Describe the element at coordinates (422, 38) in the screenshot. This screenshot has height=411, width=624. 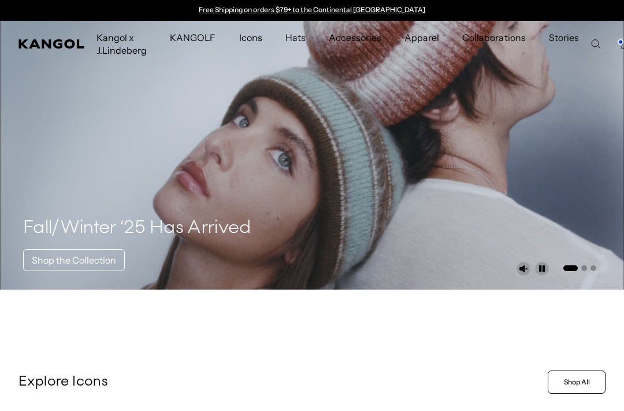
I see `a: Apparel` at that location.